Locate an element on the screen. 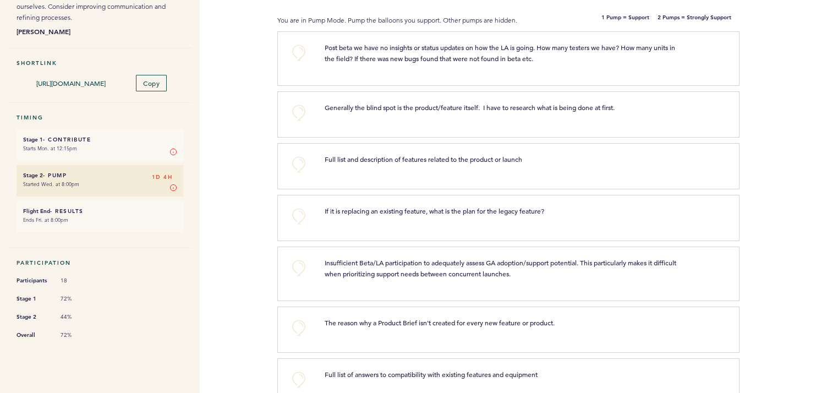 This screenshot has width=832, height=393. span: 1D 4H is located at coordinates (162, 177).